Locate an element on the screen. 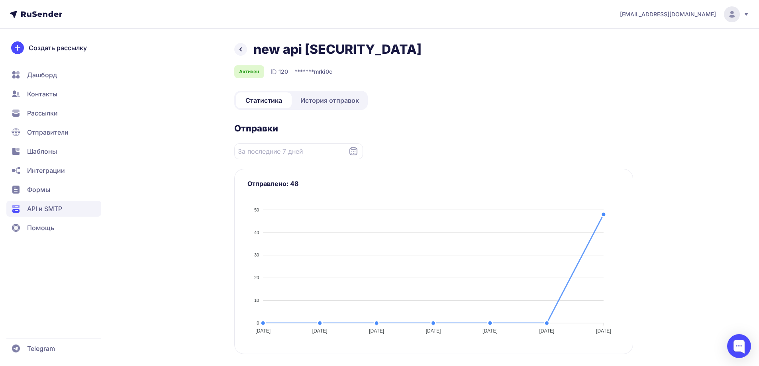 The image size is (759, 366). span: Шаблоны is located at coordinates (42, 151).